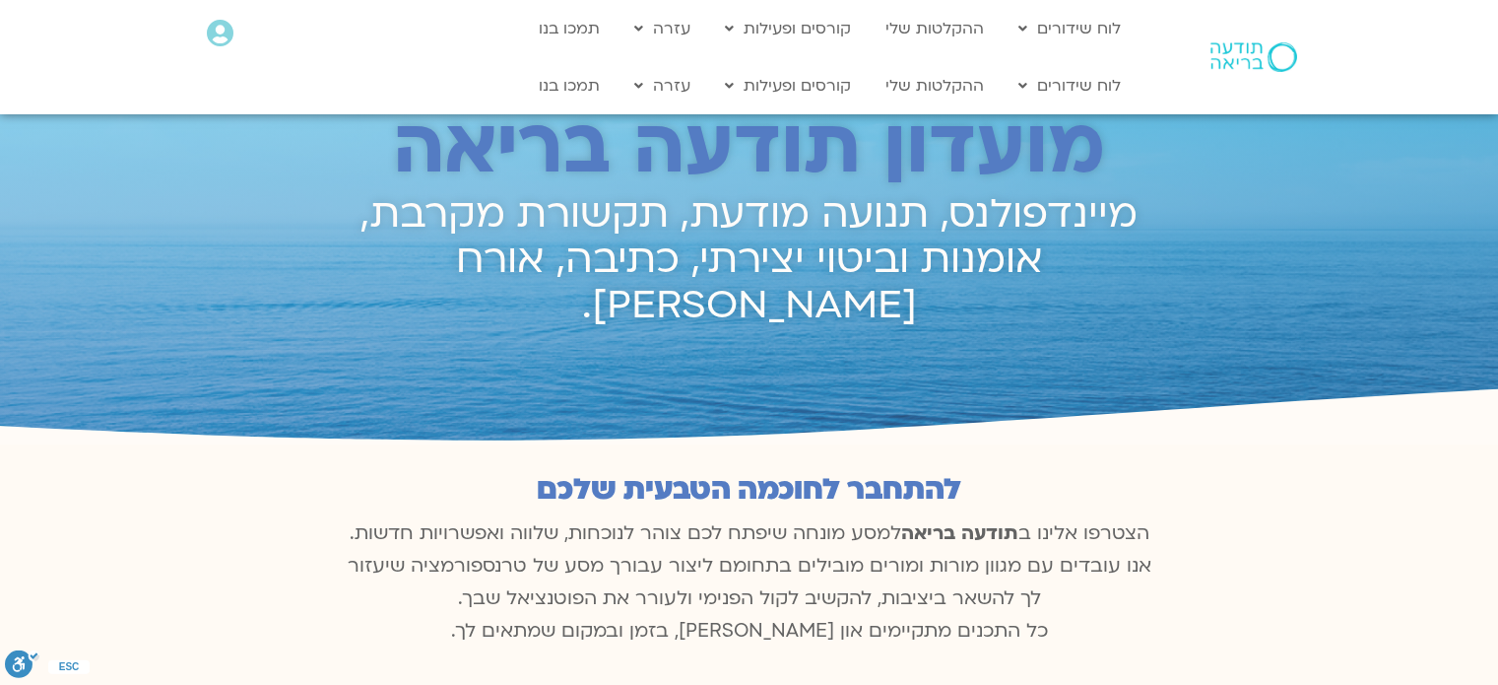 The height and width of the screenshot is (685, 1498). What do you see at coordinates (1254, 57) in the screenshot?
I see `img: תודעה בריאה` at bounding box center [1254, 57].